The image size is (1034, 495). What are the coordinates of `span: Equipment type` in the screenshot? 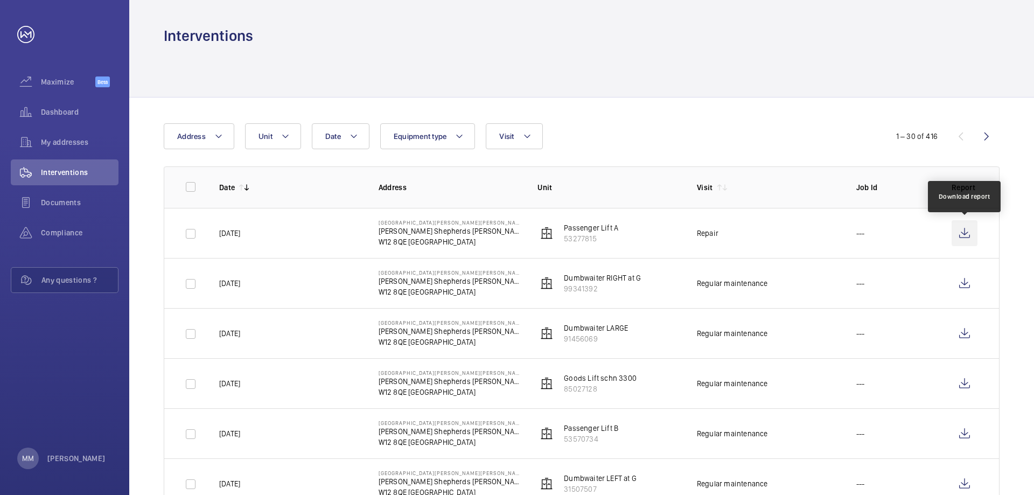 It's located at (420, 136).